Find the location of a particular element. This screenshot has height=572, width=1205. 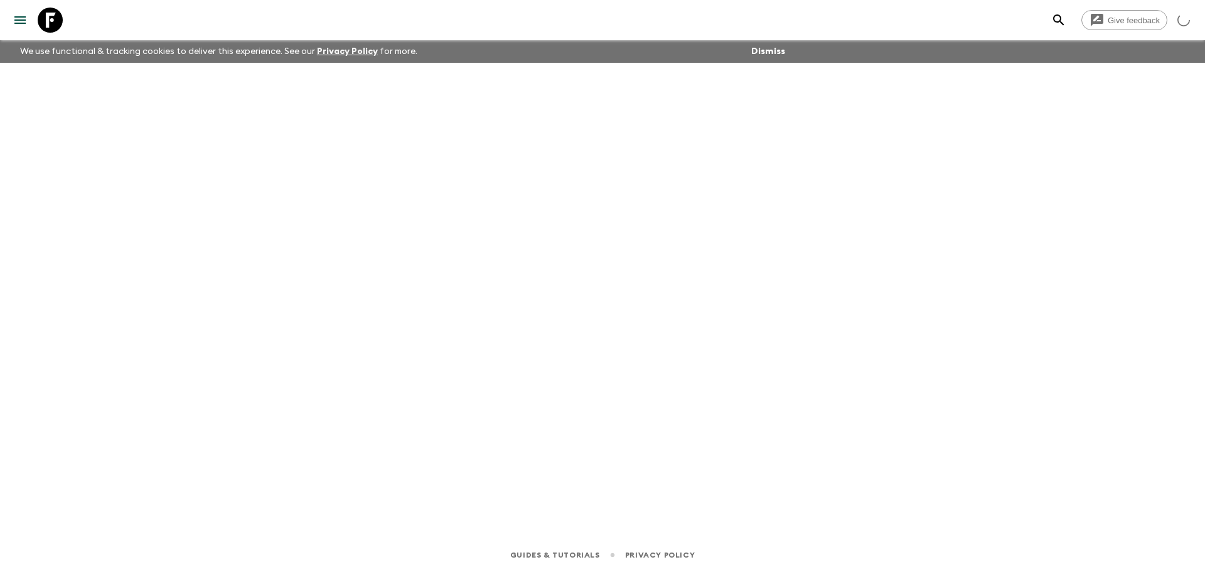

a: Give feedback is located at coordinates (1124, 20).